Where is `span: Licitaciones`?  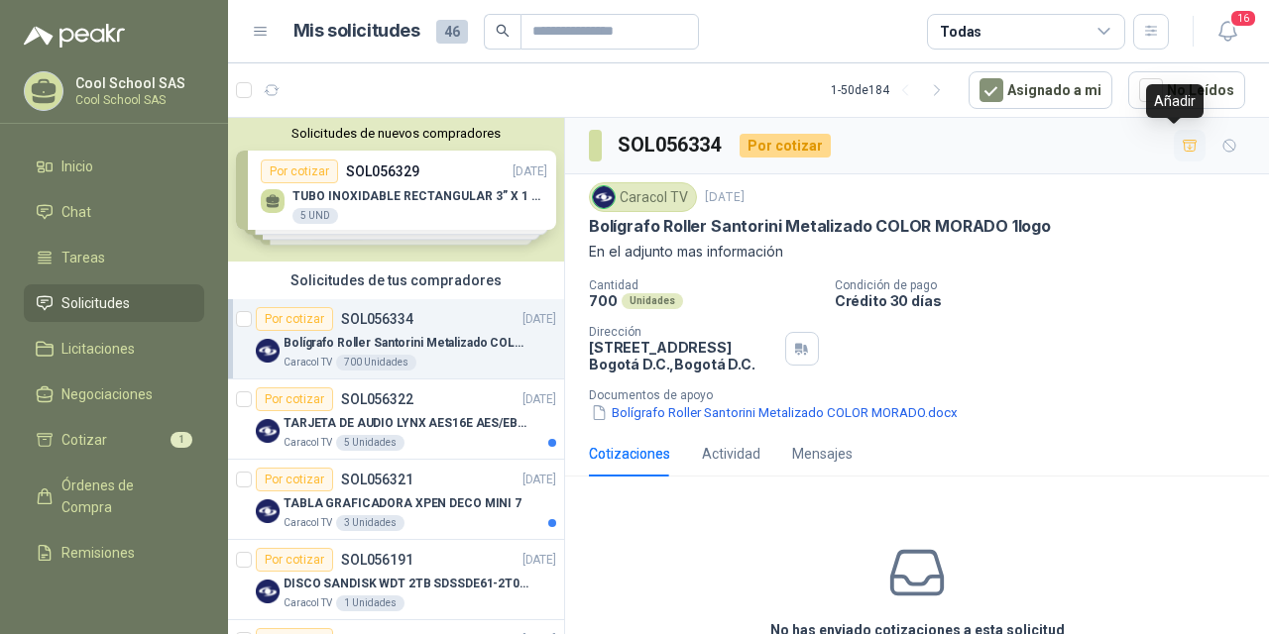
span: Licitaciones is located at coordinates (98, 349).